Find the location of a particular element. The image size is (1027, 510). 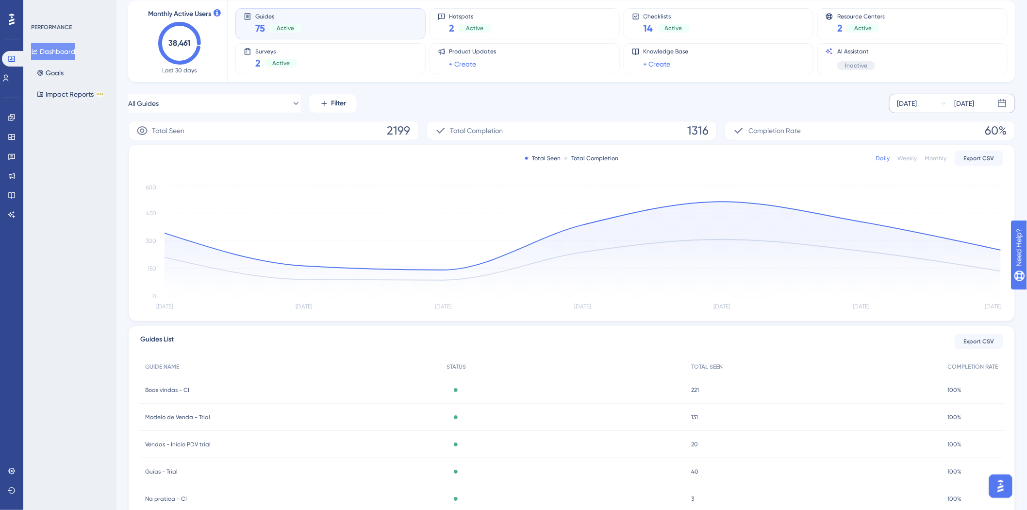

span: Vendas - Inicio PDV trial is located at coordinates (178, 444).